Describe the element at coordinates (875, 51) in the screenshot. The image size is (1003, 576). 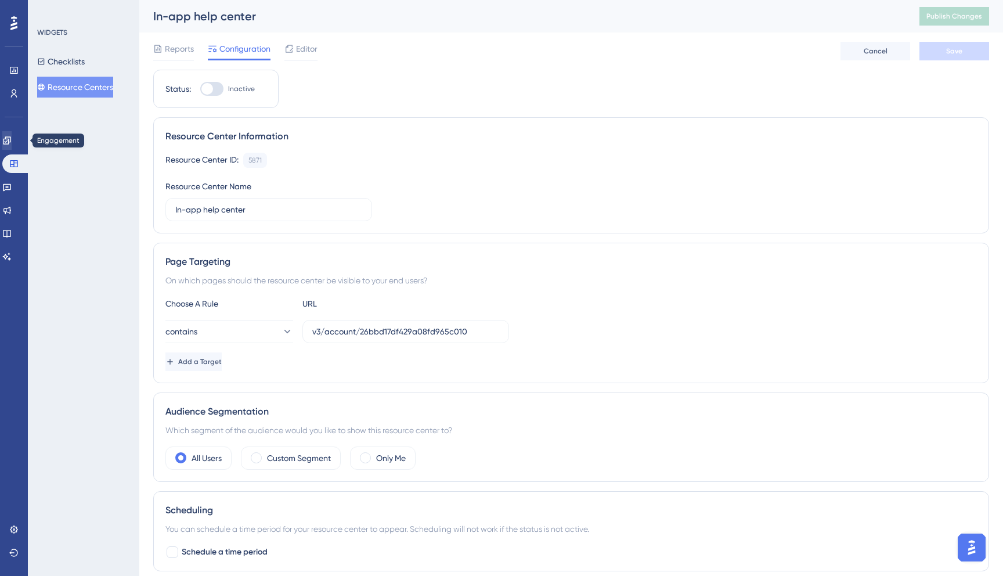
I see `span: Cancel` at that location.